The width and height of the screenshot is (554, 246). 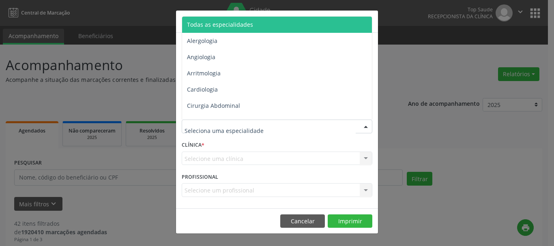 I want to click on span: Todas as especialidades, so click(x=220, y=24).